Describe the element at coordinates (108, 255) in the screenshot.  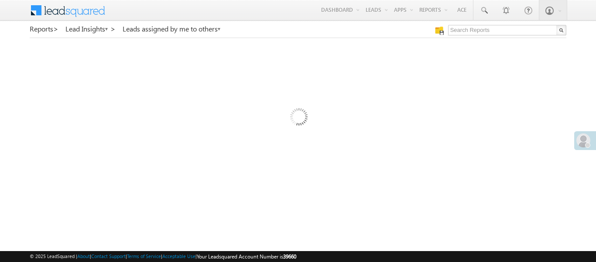
I see `a: Contact Support` at that location.